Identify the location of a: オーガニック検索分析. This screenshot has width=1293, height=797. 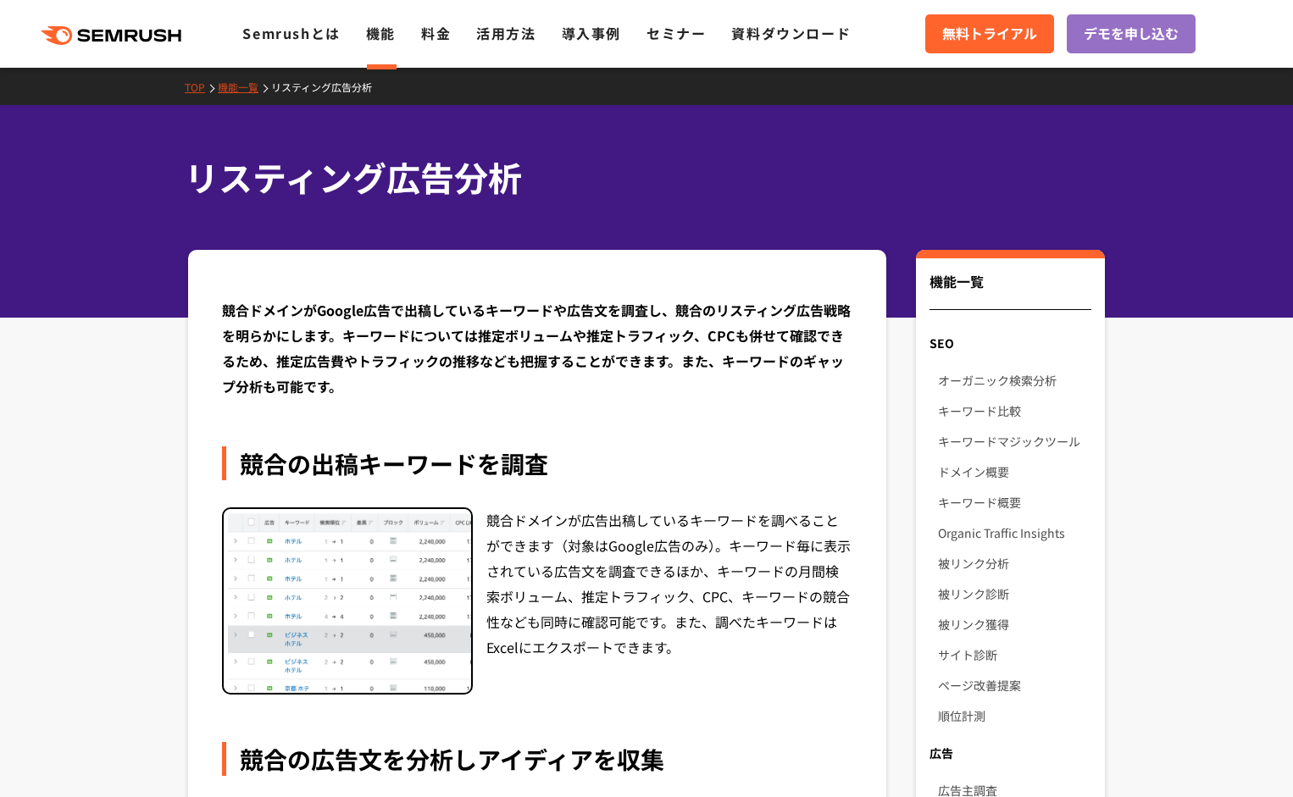
(1014, 380).